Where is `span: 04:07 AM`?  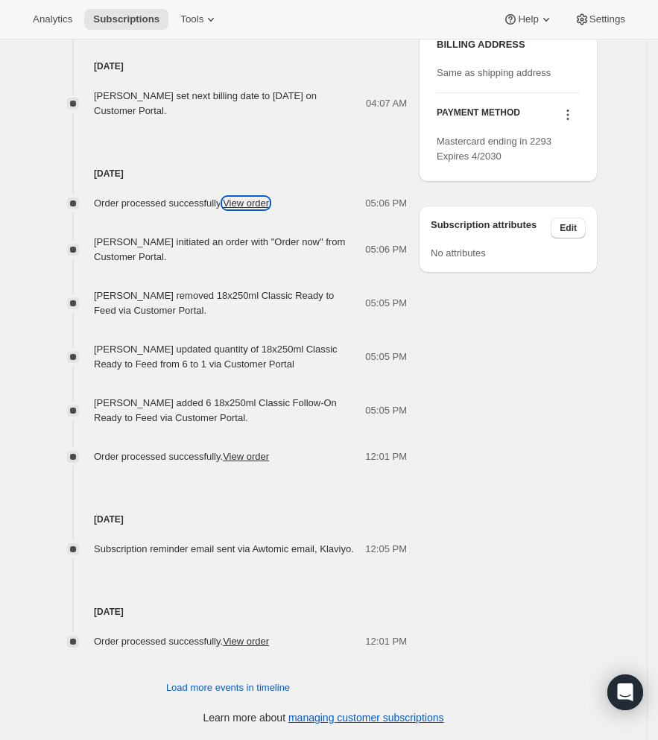
span: 04:07 AM is located at coordinates (386, 104).